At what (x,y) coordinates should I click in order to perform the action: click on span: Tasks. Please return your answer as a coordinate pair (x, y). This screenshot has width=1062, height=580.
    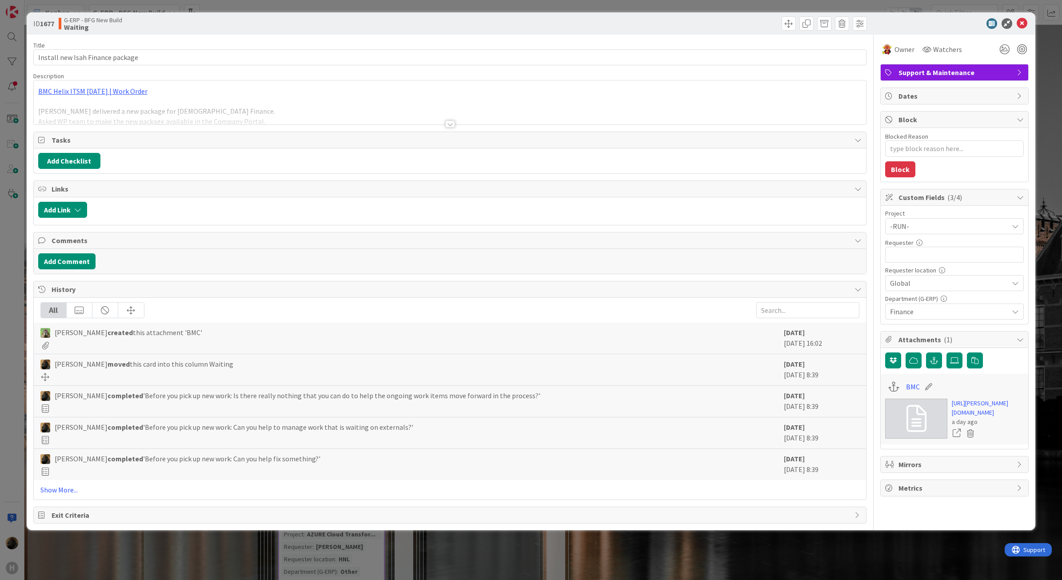
    Looking at the image, I should click on (451, 140).